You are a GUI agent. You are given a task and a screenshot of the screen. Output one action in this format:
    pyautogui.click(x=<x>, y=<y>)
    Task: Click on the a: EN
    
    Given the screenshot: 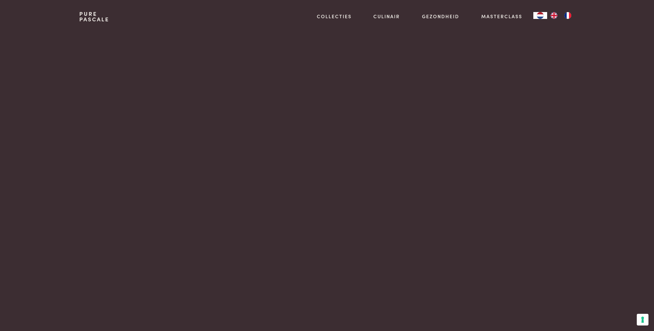 What is the action you would take?
    pyautogui.click(x=554, y=16)
    